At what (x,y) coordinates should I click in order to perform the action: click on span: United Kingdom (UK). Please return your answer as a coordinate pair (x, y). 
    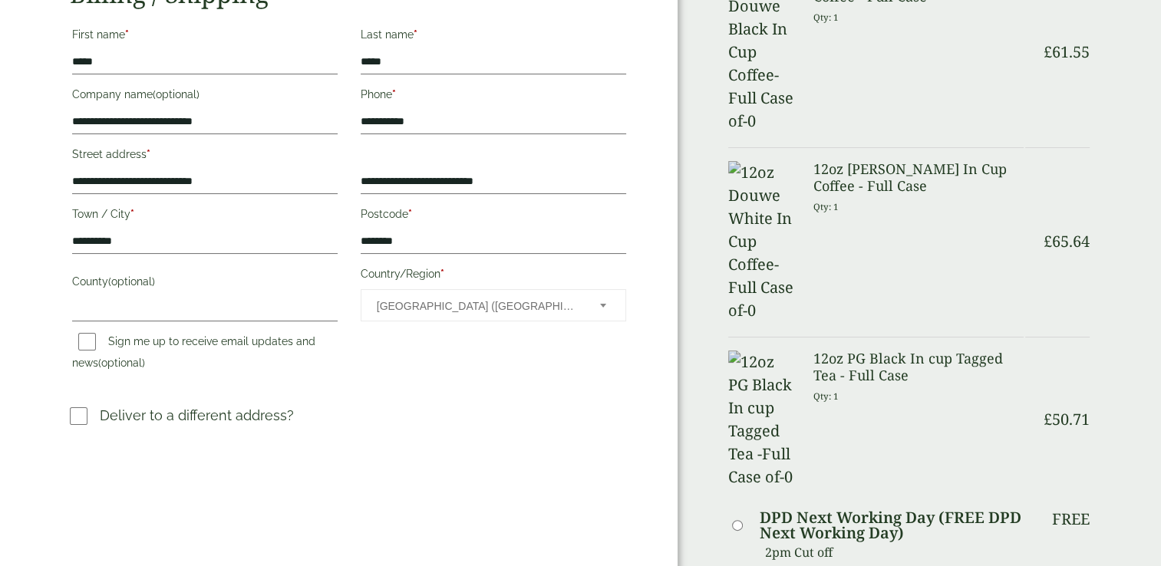
    Looking at the image, I should click on (478, 306).